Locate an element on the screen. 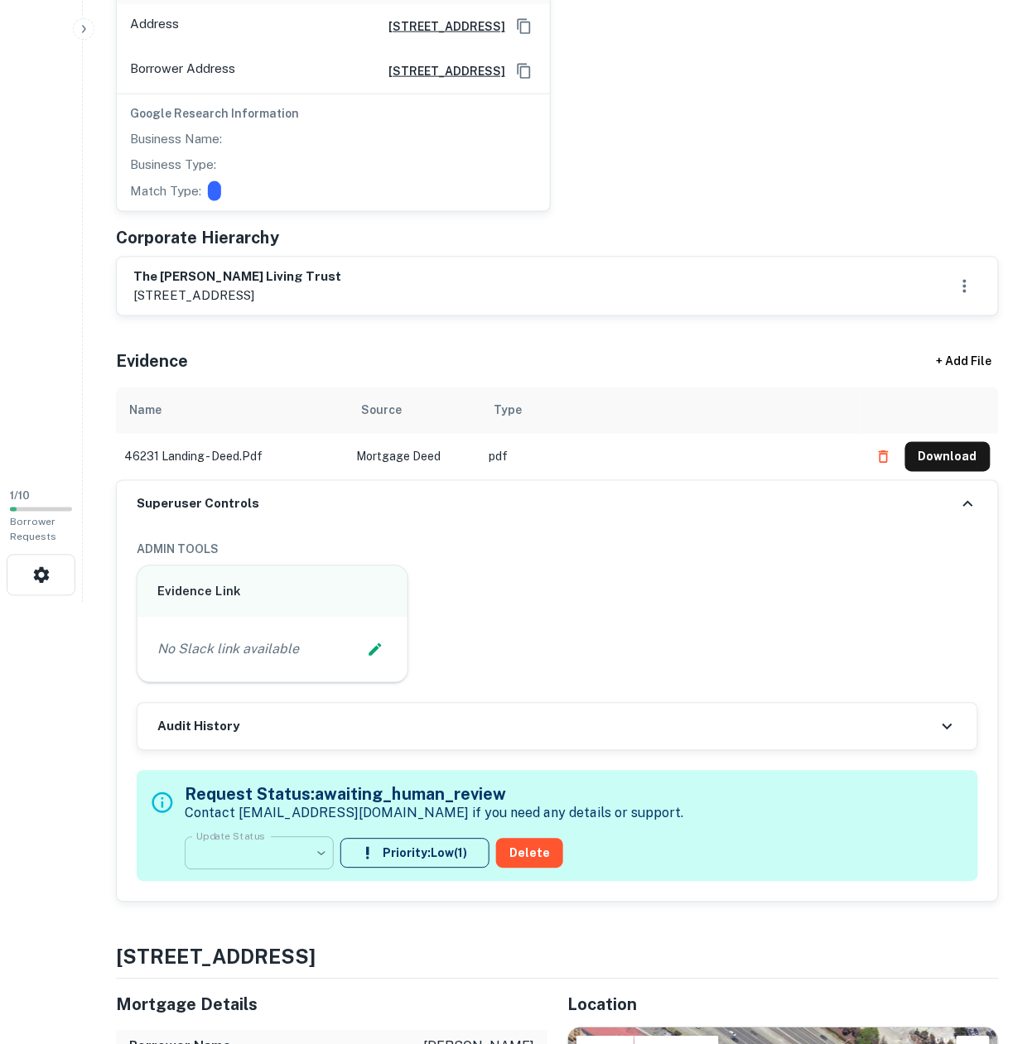 This screenshot has height=1044, width=1032. th: Source is located at coordinates (414, 411).